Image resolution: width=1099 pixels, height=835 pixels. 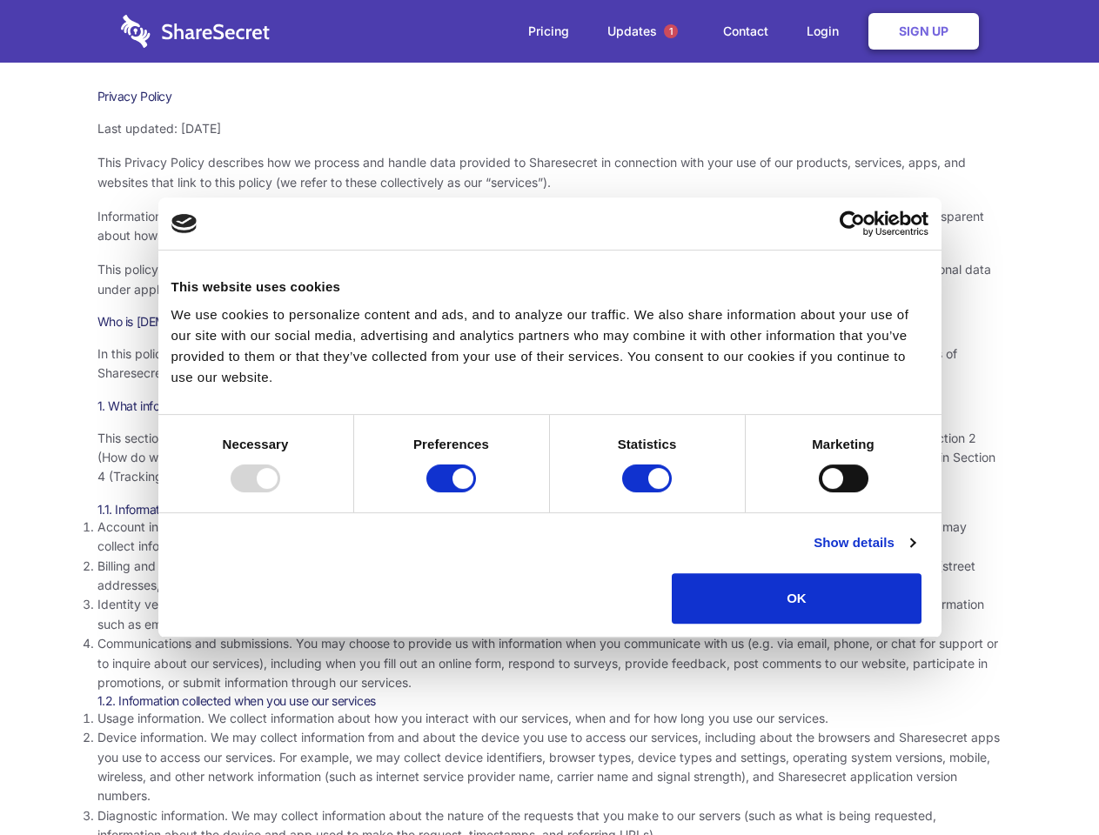 What do you see at coordinates (237, 700) in the screenshot?
I see `span: 1.2. Information collected when you use our services` at bounding box center [237, 700].